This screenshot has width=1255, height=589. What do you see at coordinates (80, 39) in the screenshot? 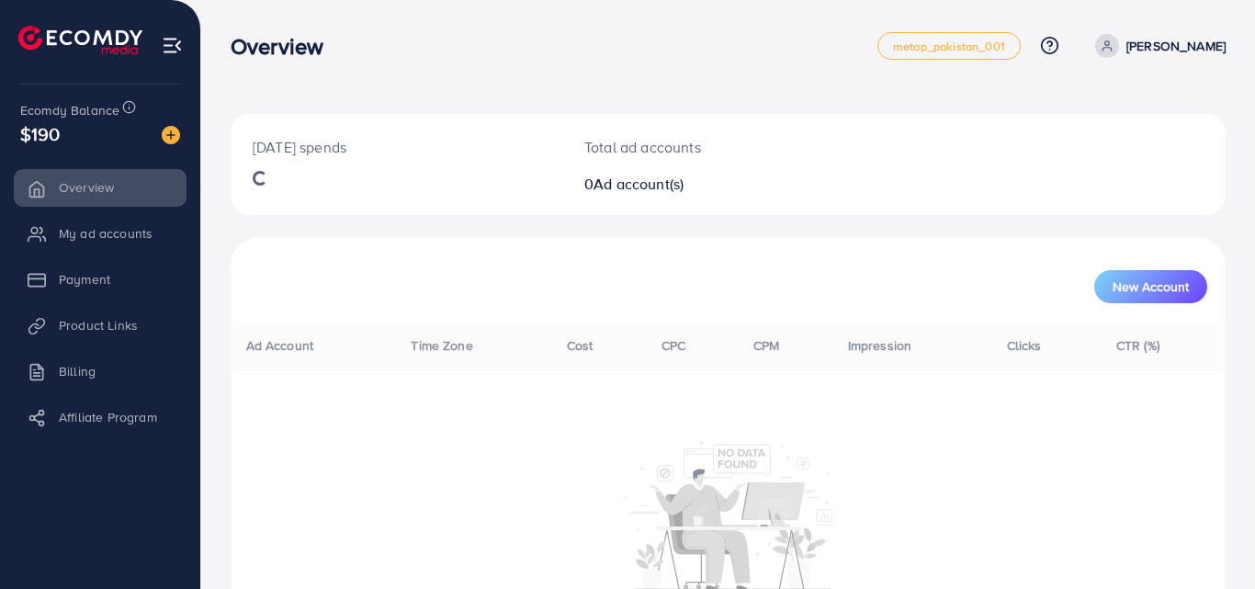
I see `img: logo` at bounding box center [80, 39].